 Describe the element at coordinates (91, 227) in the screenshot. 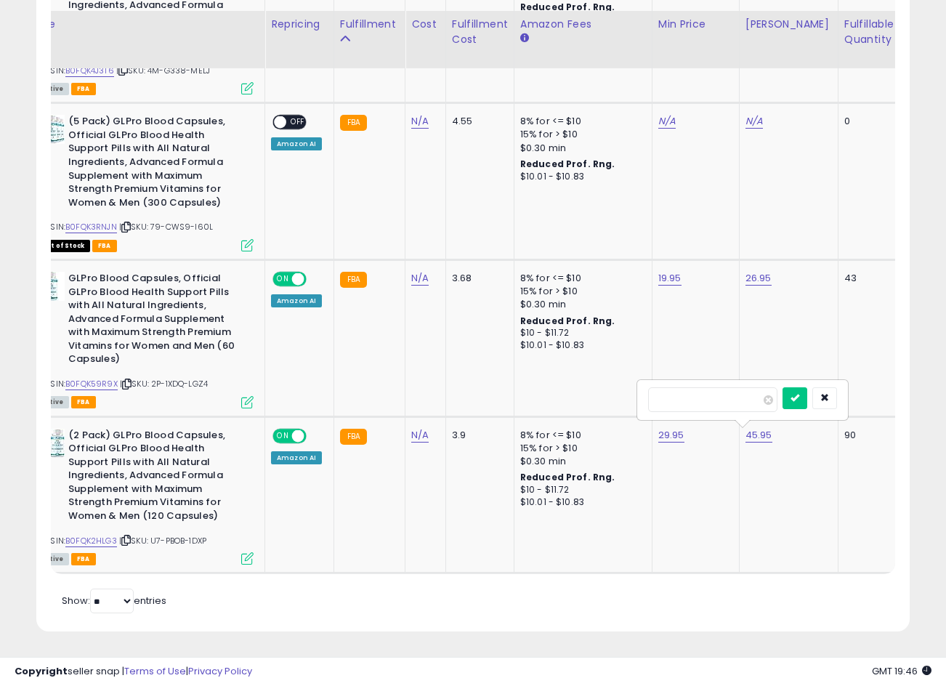

I see `a: B0FQK3RNJN` at that location.